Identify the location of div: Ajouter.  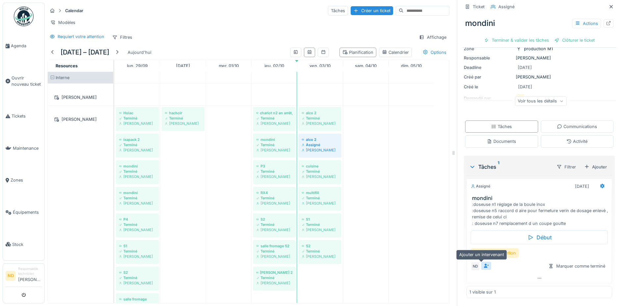
(595, 167).